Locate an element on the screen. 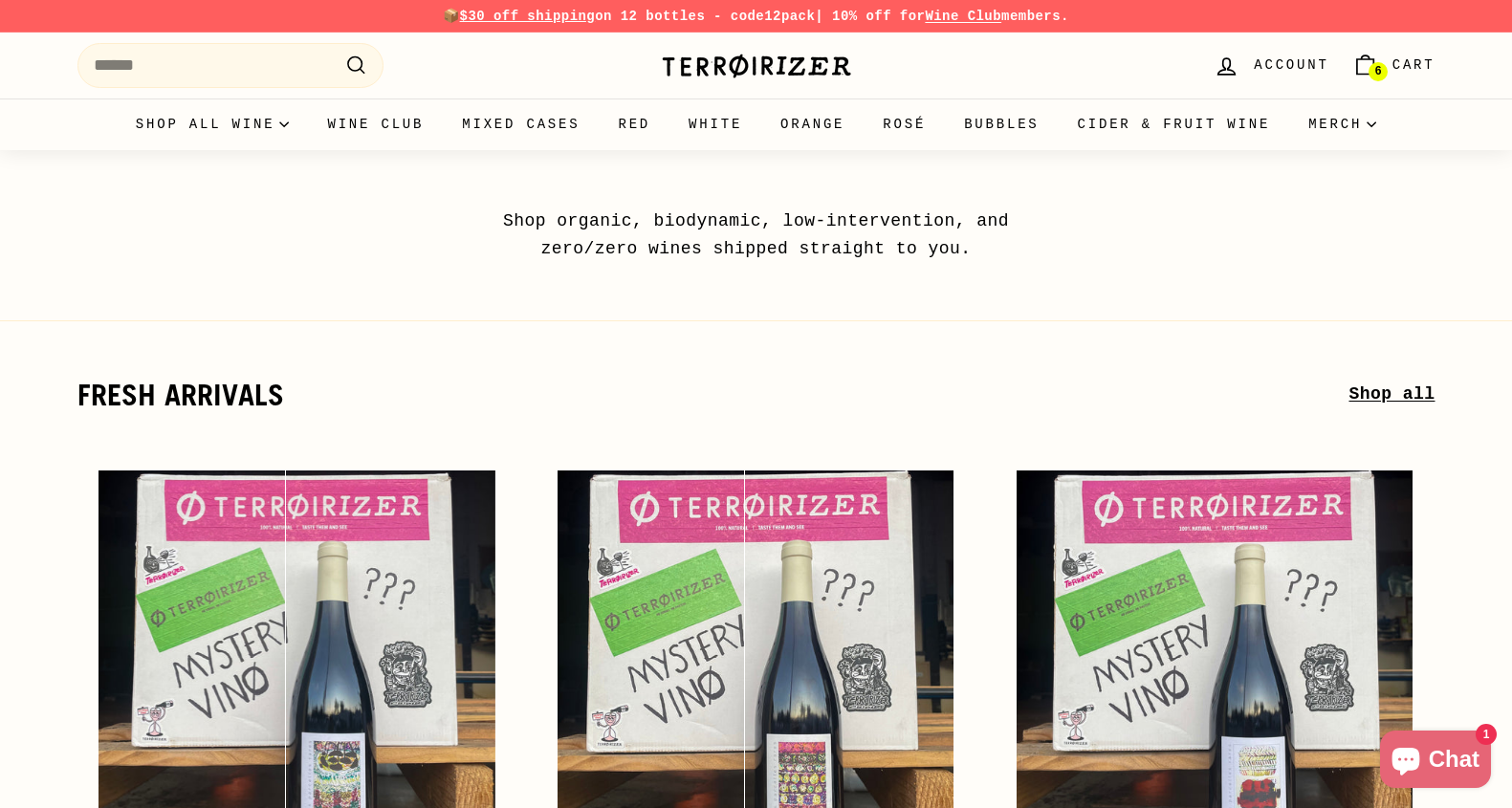  inbox-online-store-chat: Shopify online store chat is located at coordinates (1435, 761).